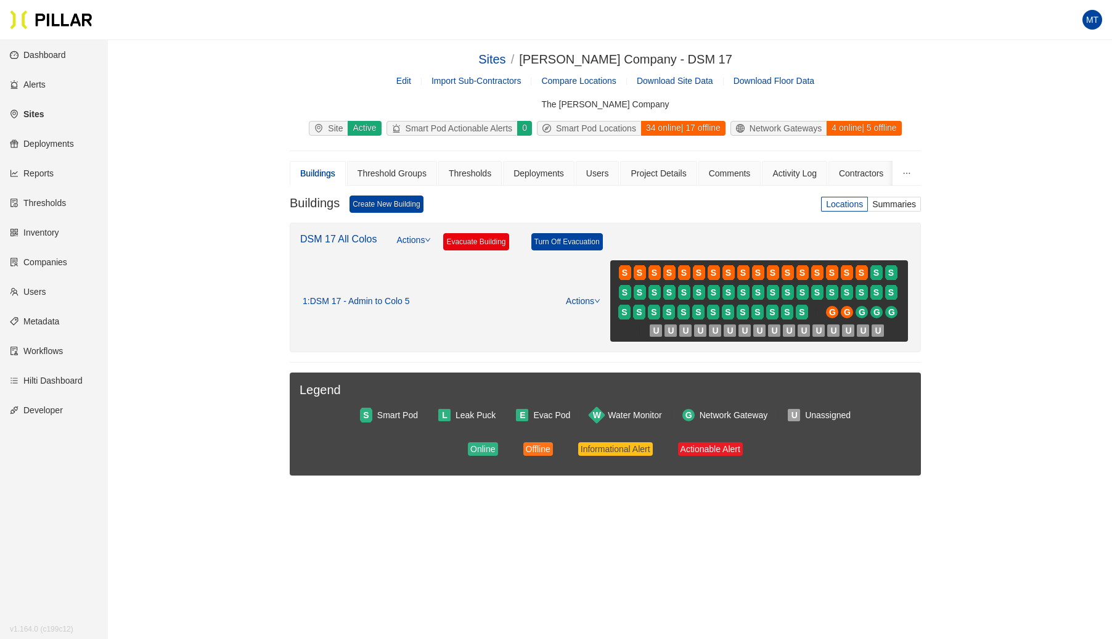 The width and height of the screenshot is (1112, 639). Describe the element at coordinates (589, 128) in the screenshot. I see `div: Smart Pod Locations` at that location.